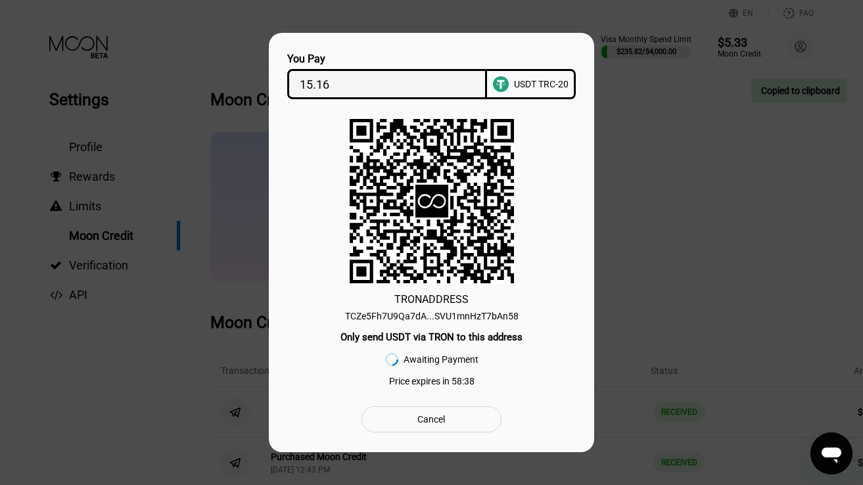  I want to click on div: Awaiting Payment, so click(441, 359).